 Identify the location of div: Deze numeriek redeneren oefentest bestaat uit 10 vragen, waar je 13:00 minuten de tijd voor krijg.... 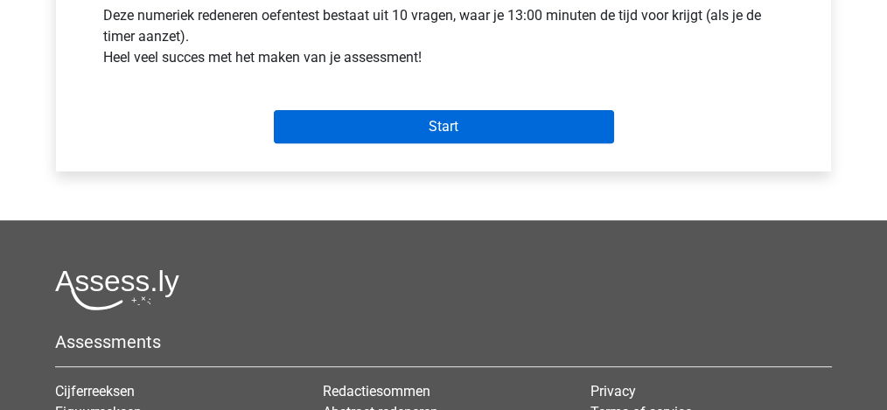
(443, 40).